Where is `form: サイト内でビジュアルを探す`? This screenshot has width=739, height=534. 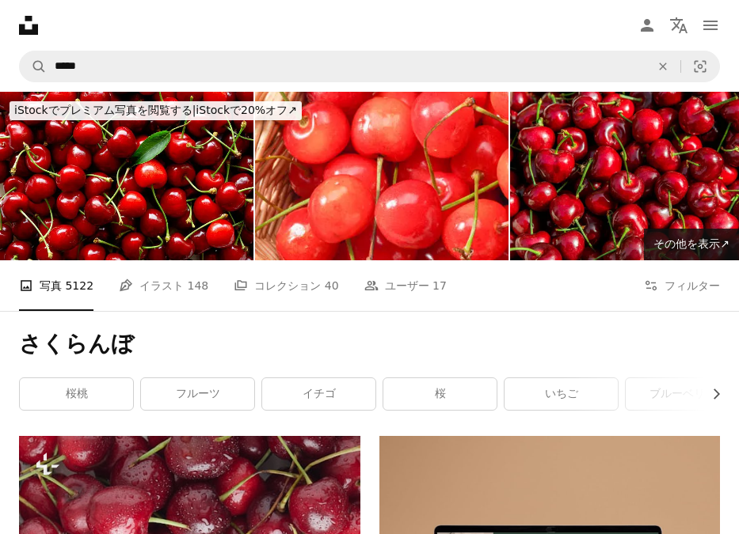 form: サイト内でビジュアルを探す is located at coordinates (369, 66).